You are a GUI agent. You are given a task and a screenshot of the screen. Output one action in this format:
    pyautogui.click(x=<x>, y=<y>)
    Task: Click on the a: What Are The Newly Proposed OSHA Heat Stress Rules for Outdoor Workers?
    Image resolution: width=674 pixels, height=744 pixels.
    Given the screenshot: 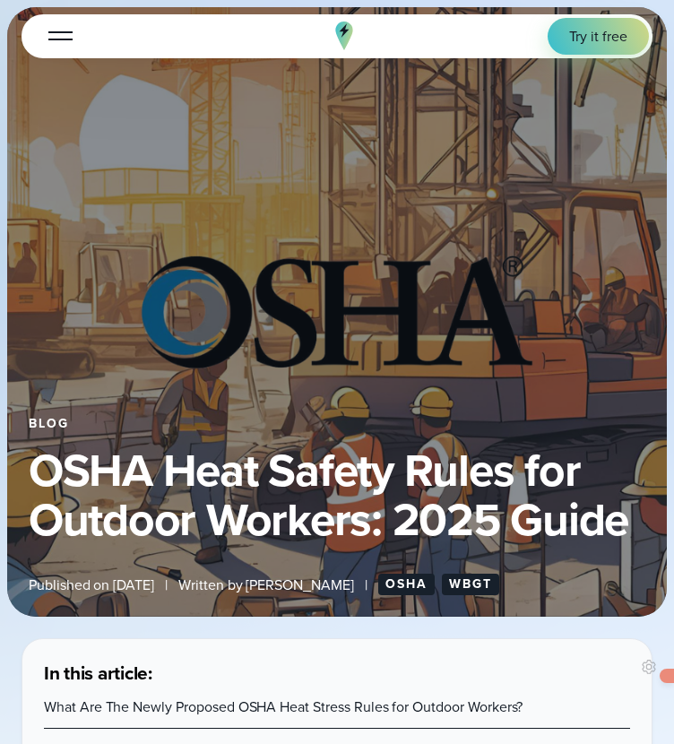 What is the action you would take?
    pyautogui.click(x=283, y=706)
    